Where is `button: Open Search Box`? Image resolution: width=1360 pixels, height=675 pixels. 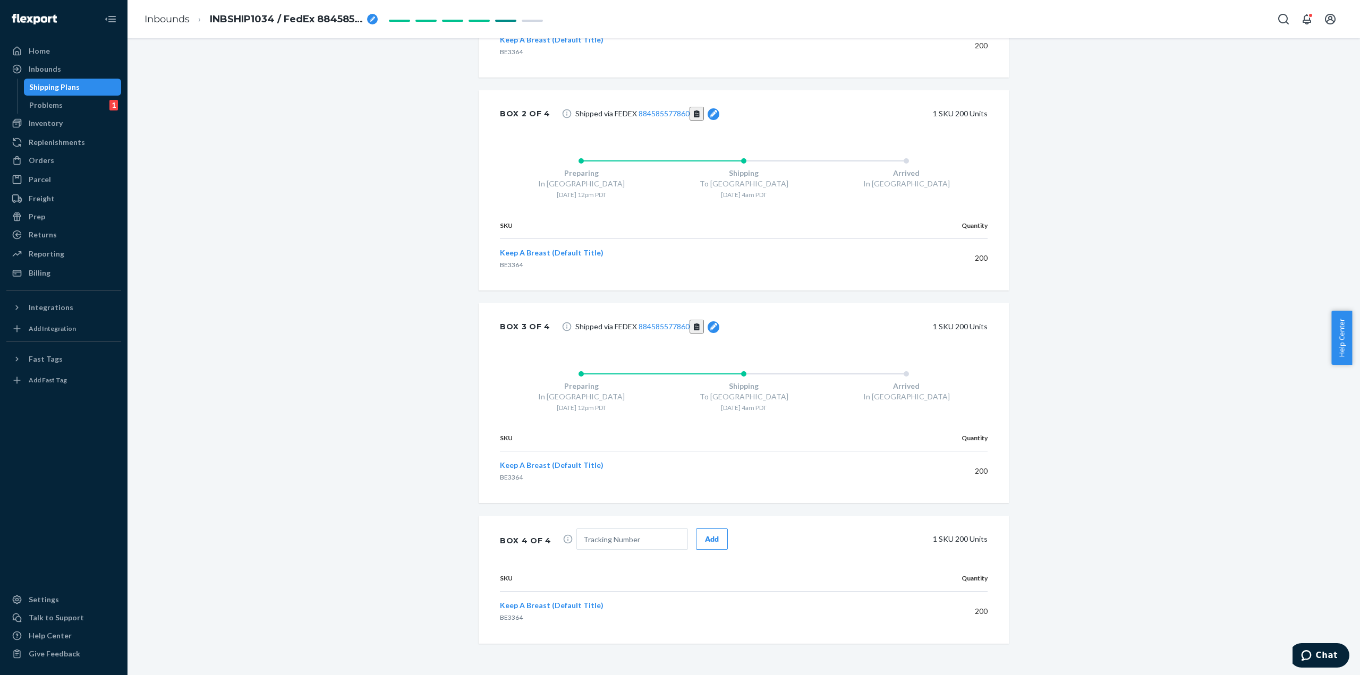 button: Open Search Box is located at coordinates (1284, 19).